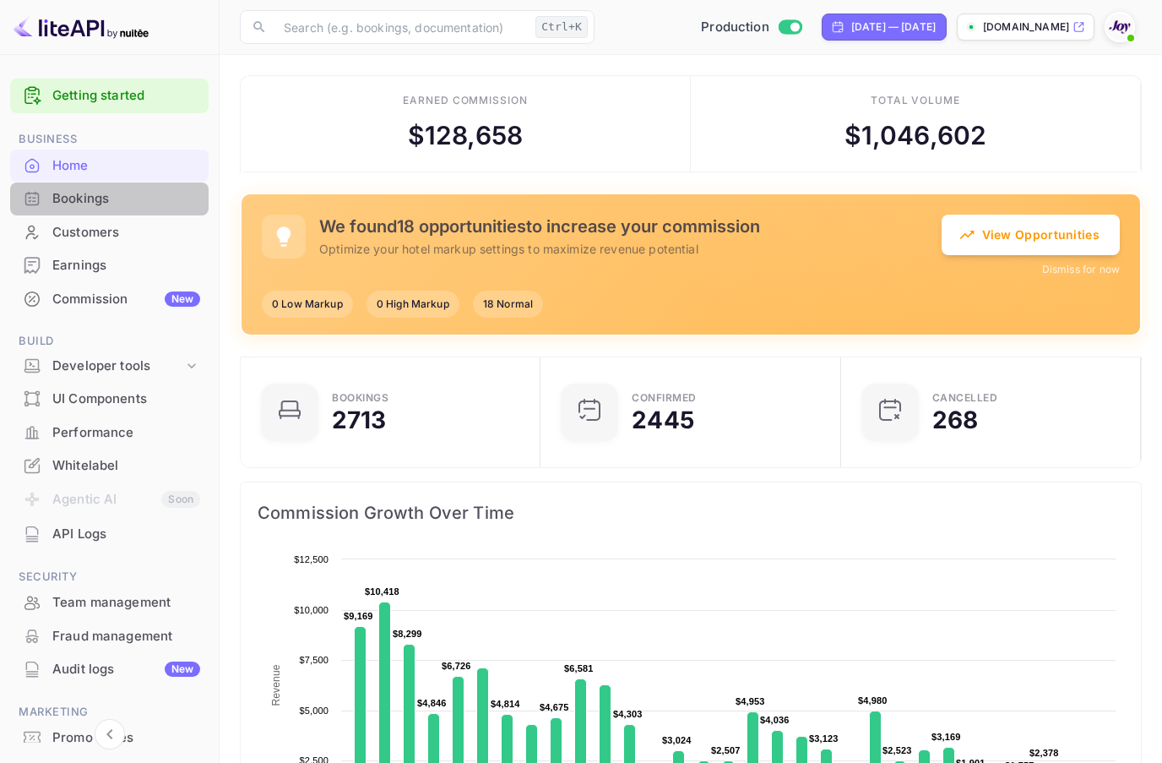 The height and width of the screenshot is (763, 1162). What do you see at coordinates (109, 464) in the screenshot?
I see `a: Whitelabel` at bounding box center [109, 464].